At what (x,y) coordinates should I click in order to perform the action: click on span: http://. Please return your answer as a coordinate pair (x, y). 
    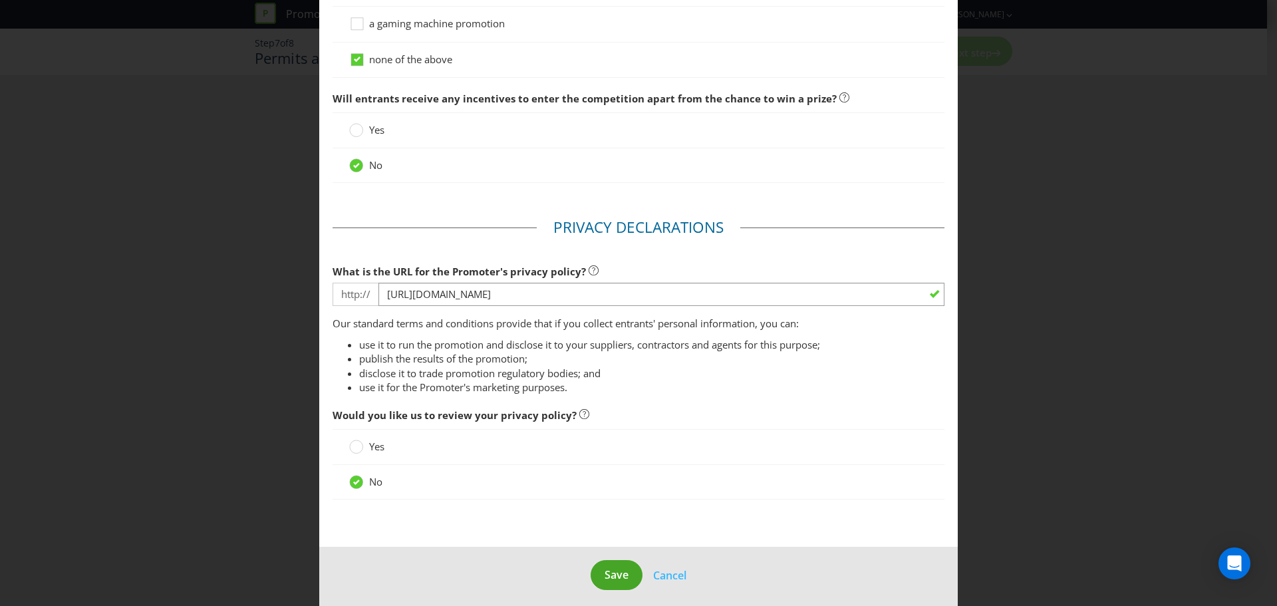
    Looking at the image, I should click on (355, 294).